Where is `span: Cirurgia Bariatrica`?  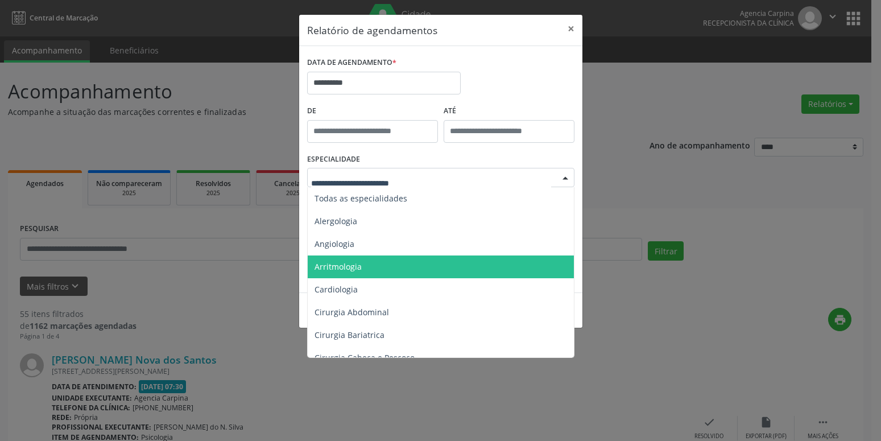
span: Cirurgia Bariatrica is located at coordinates (349, 334).